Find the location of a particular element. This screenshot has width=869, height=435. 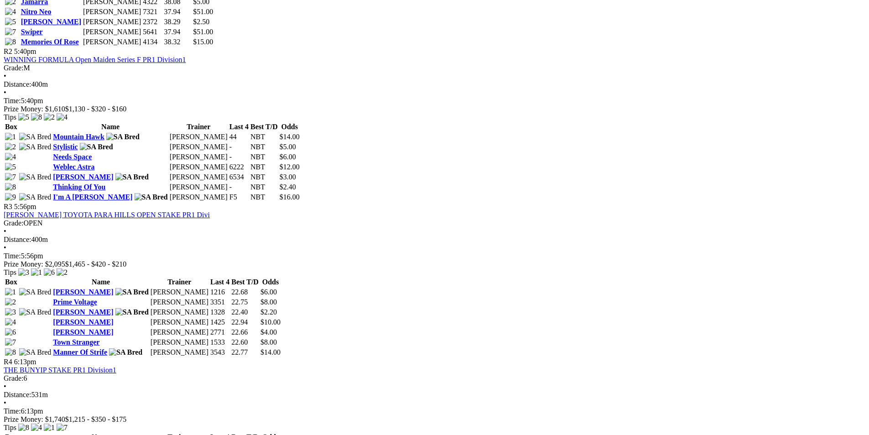

td: 22.94 is located at coordinates (245, 322).